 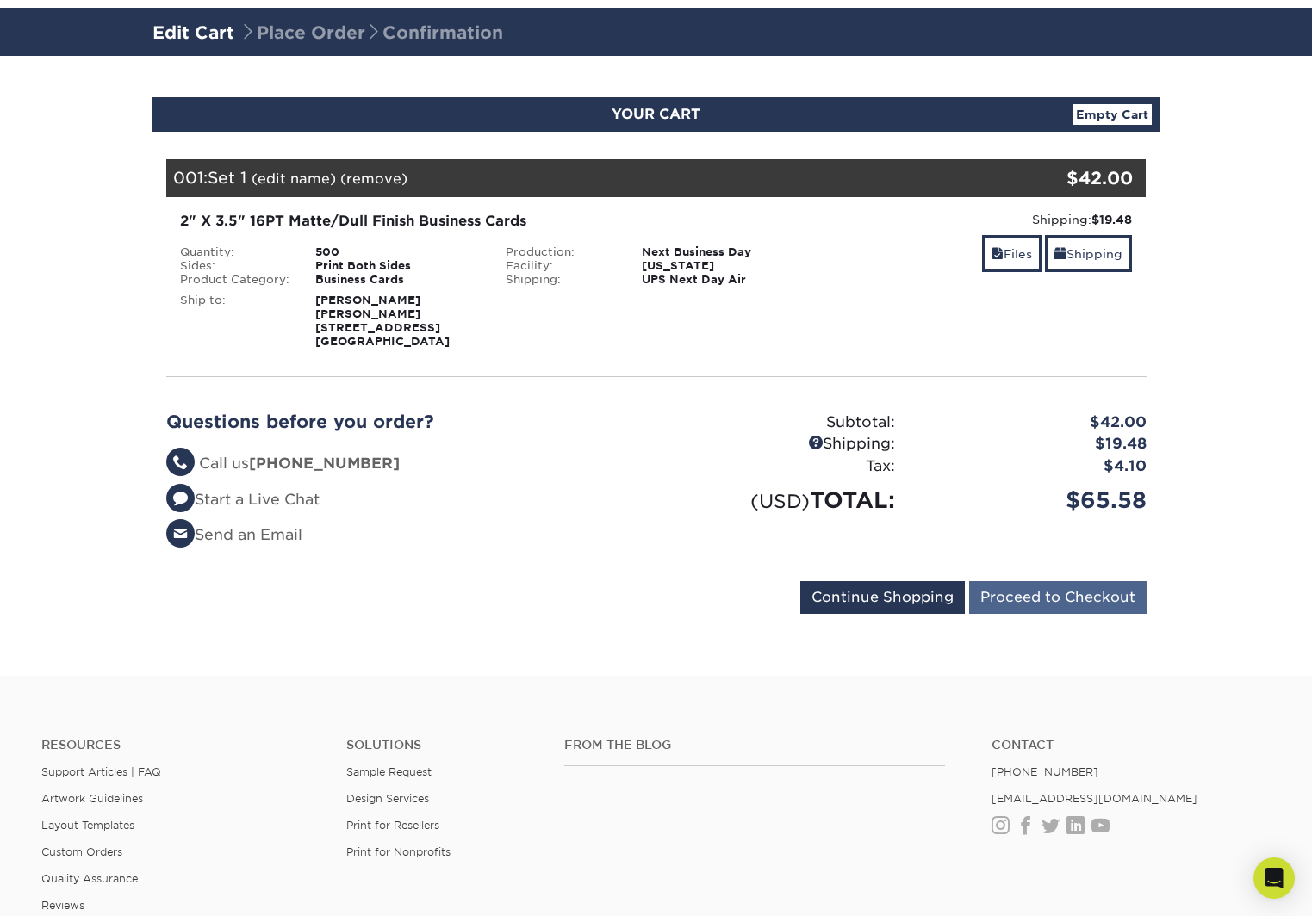 What do you see at coordinates (101, 772) in the screenshot?
I see `a: Support Articles | FAQ` at bounding box center [101, 772].